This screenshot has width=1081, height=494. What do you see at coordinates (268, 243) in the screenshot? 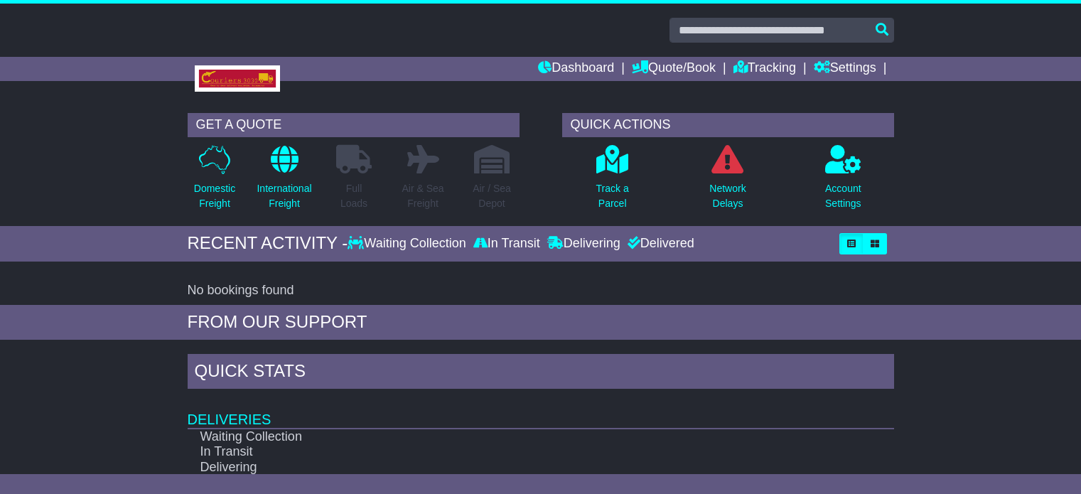
I see `div: RECENT ACTIVITY -` at bounding box center [268, 243].